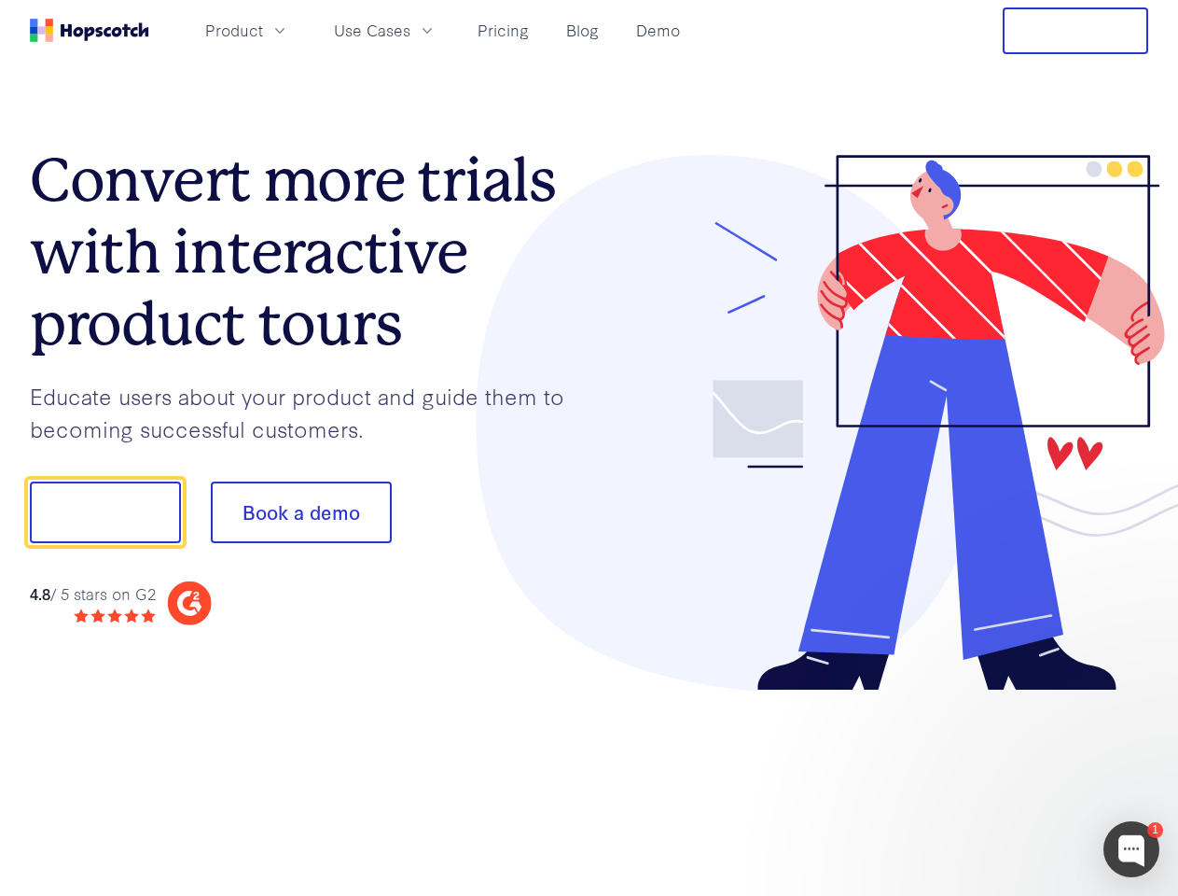  I want to click on button: Show me!, so click(105, 512).